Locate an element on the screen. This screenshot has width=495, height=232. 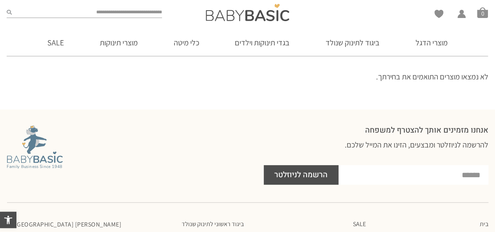
a: מוצרי תינוקות is located at coordinates (118, 43).